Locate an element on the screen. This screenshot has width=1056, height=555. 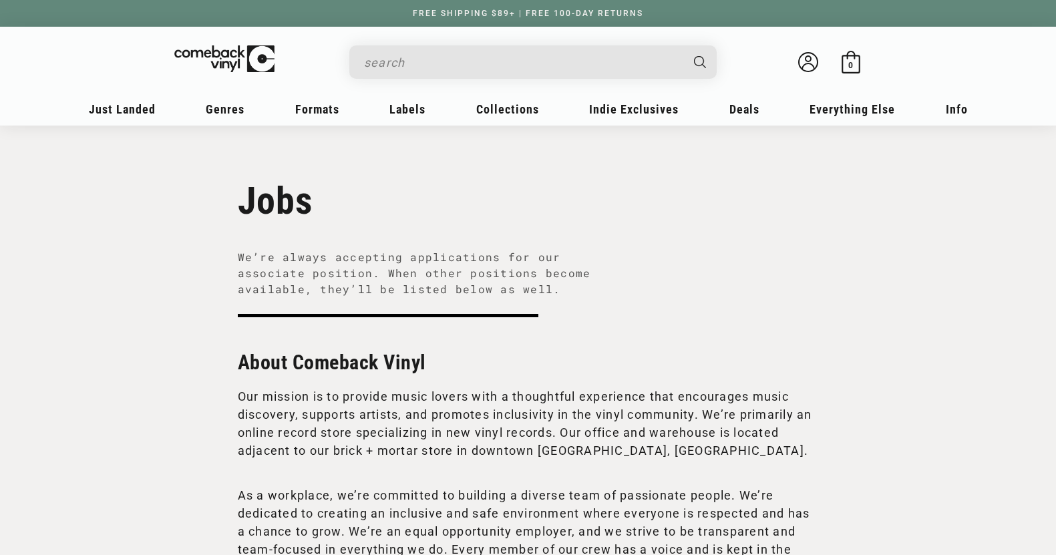
span: Genres is located at coordinates (225, 109).